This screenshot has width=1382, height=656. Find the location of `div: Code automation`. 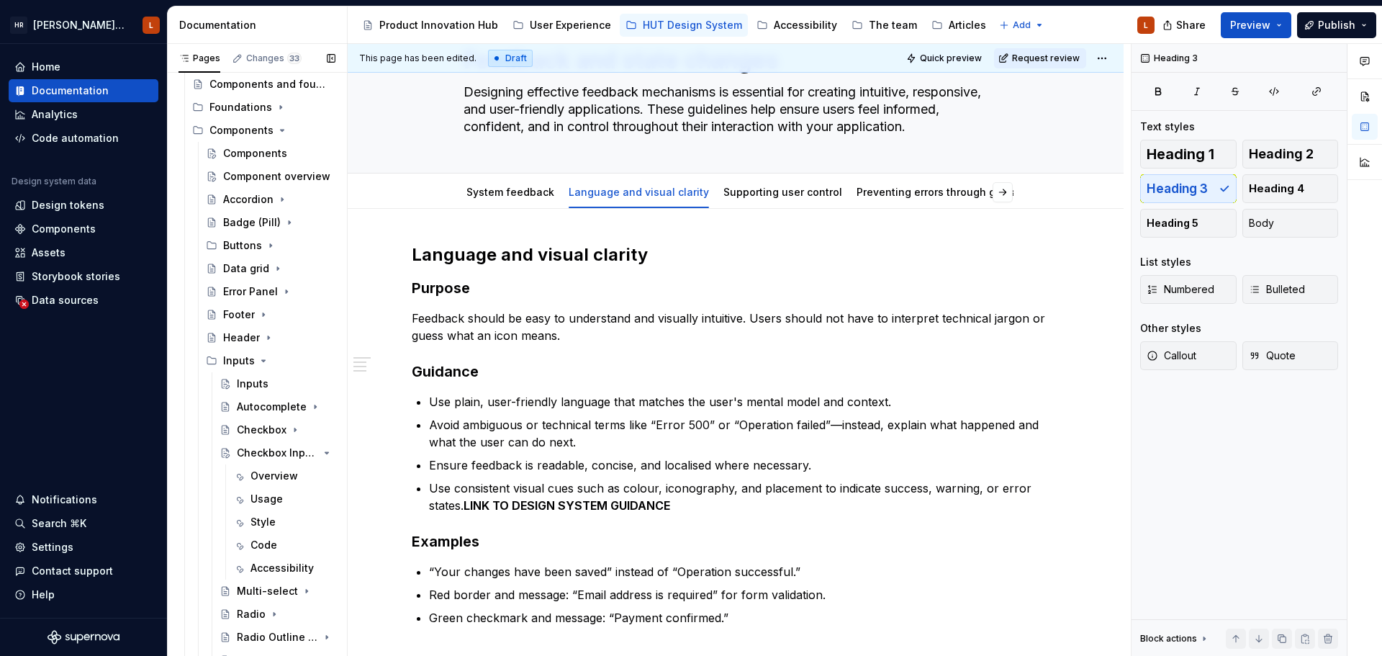

div: Code automation is located at coordinates (75, 138).